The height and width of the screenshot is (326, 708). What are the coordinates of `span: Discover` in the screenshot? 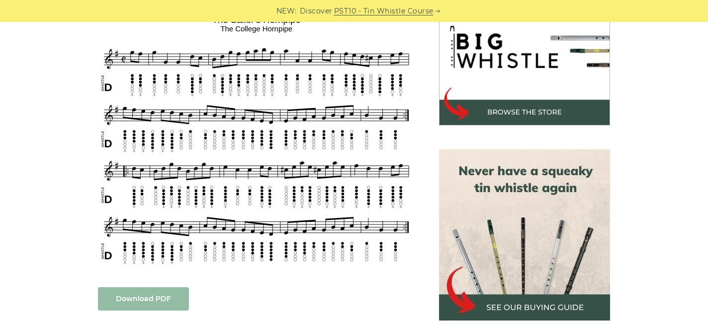 It's located at (316, 11).